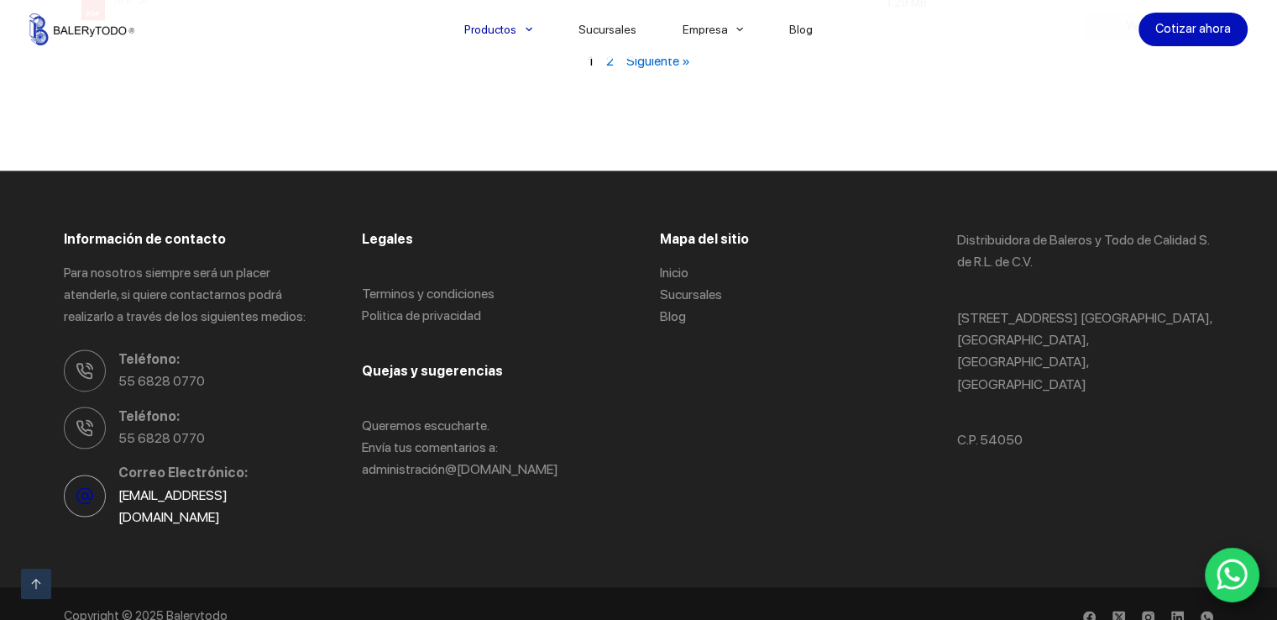 The image size is (1277, 620). I want to click on p: C.P. 54050, so click(1085, 440).